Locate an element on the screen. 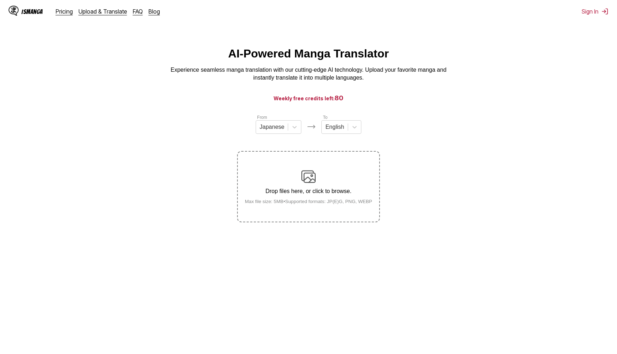 The width and height of the screenshot is (617, 354). h1: AI-Powered Manga Translator is located at coordinates (309, 54).